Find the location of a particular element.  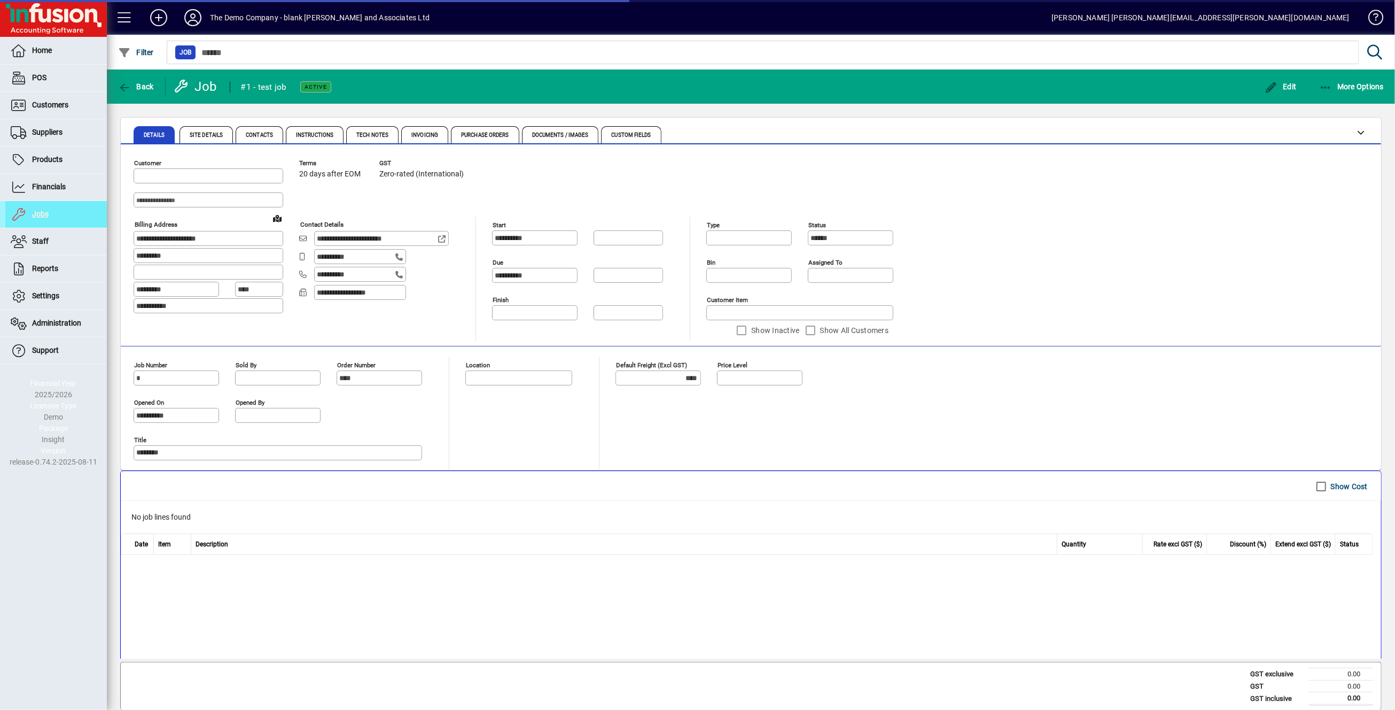

a: POS is located at coordinates (56, 78).